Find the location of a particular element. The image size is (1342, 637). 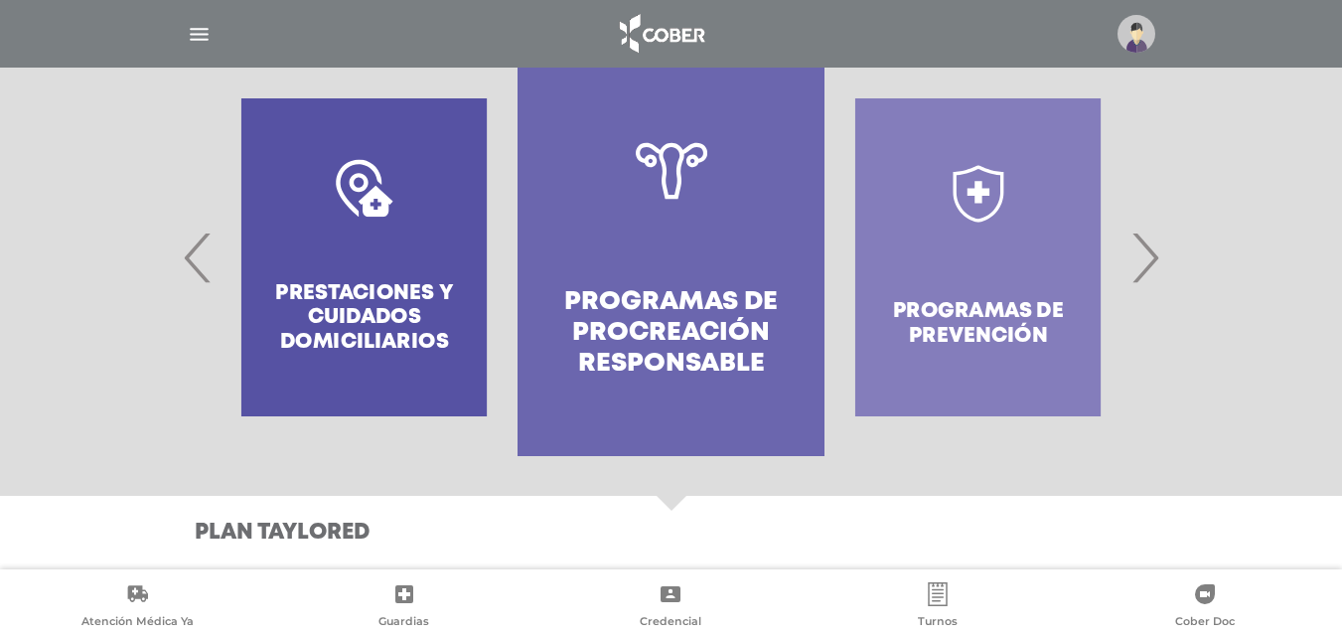

a: Programas de Procreación responsable is located at coordinates (670, 257).